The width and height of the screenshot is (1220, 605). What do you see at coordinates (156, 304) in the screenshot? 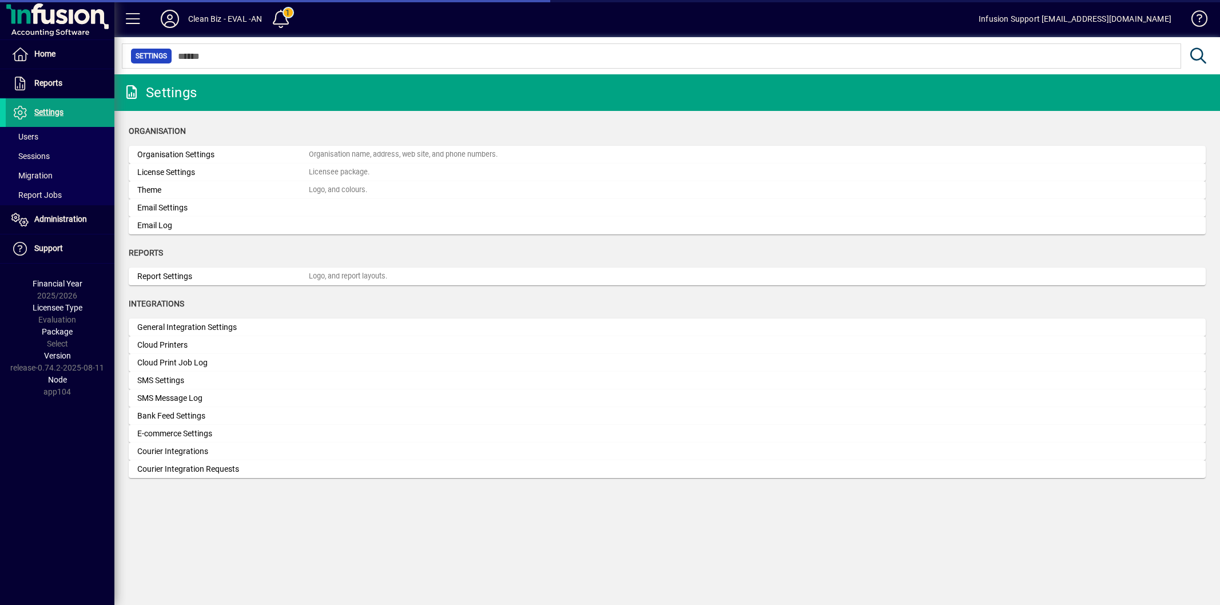
I see `span: Integrations` at bounding box center [156, 304].